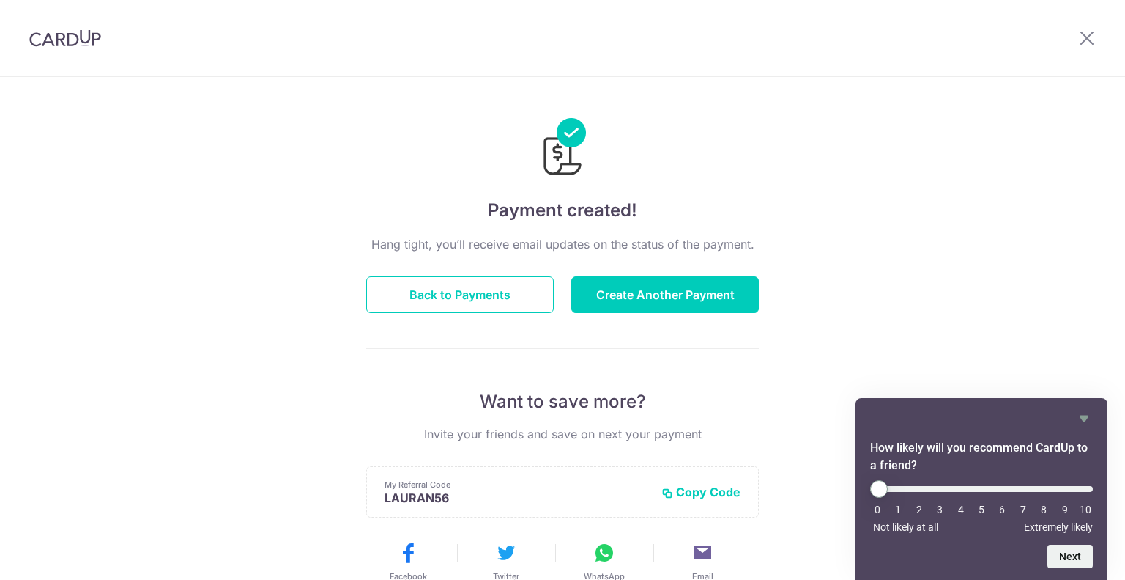 This screenshot has width=1125, height=580. I want to click on li: 2, so click(920, 509).